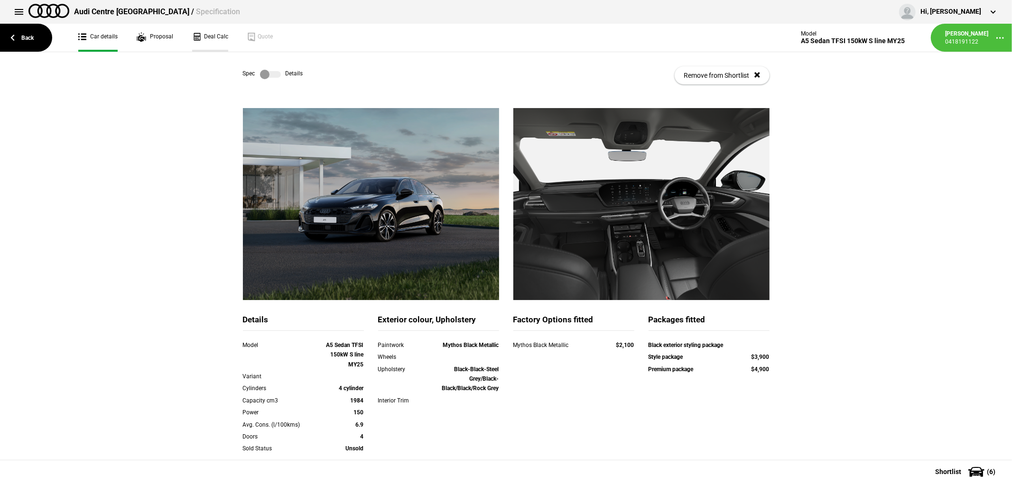  What do you see at coordinates (362, 437) in the screenshot?
I see `strong: 4` at bounding box center [362, 437].